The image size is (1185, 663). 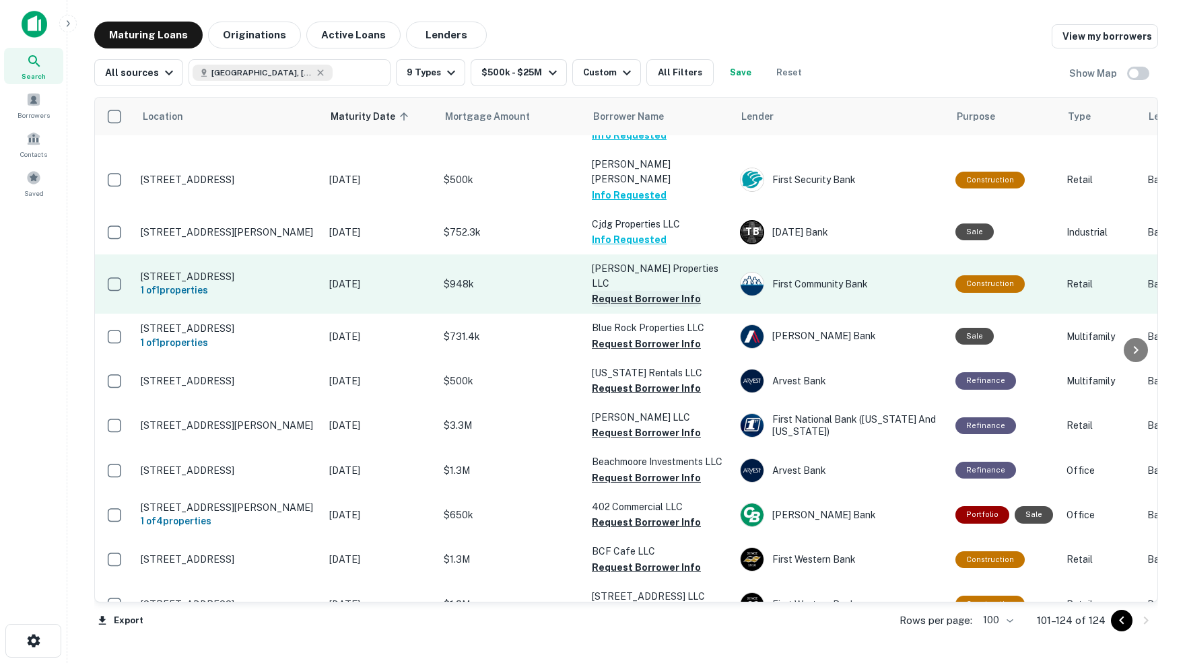 What do you see at coordinates (511, 116) in the screenshot?
I see `th: Mortgage Amount` at bounding box center [511, 116].